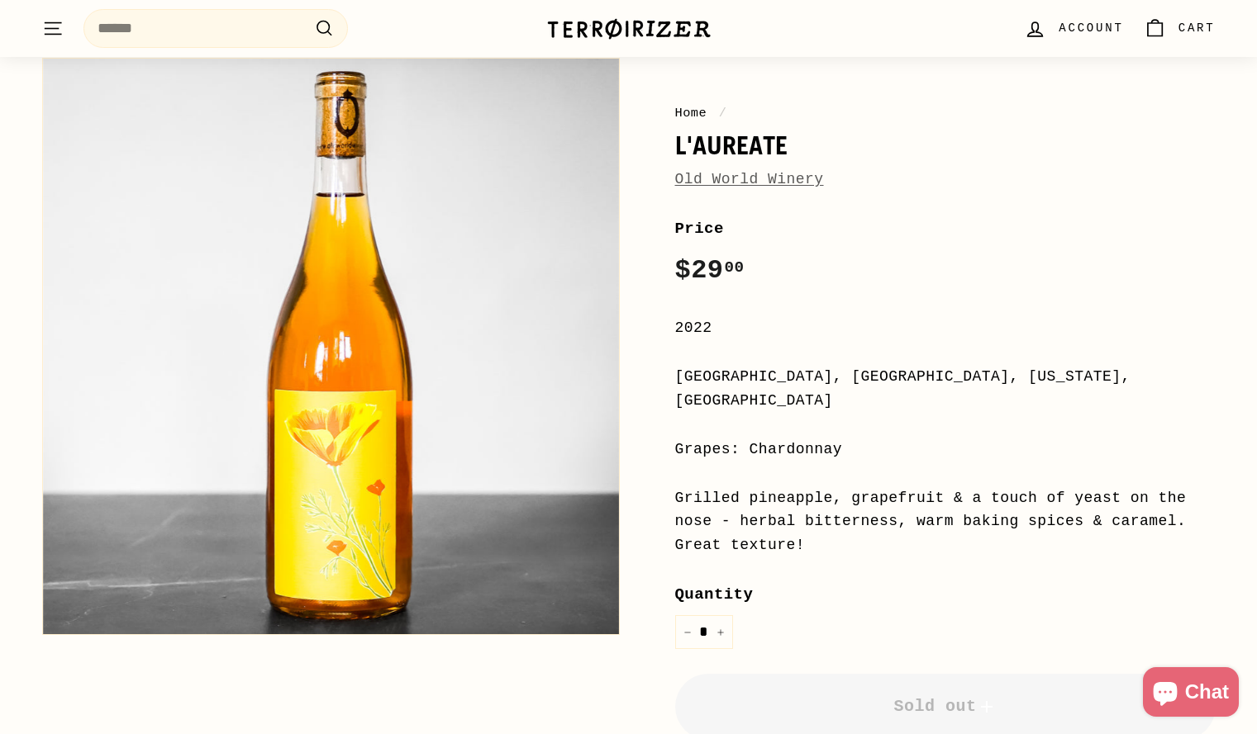 The height and width of the screenshot is (734, 1257). Describe the element at coordinates (945, 145) in the screenshot. I see `h1: L'Aureate` at that location.